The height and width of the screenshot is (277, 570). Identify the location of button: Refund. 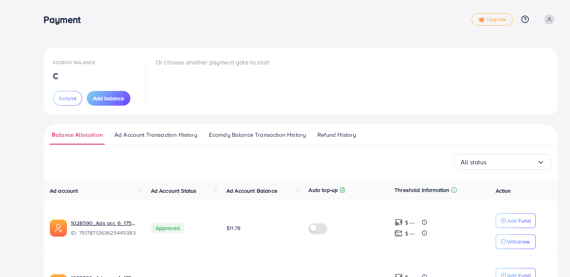
(67, 98).